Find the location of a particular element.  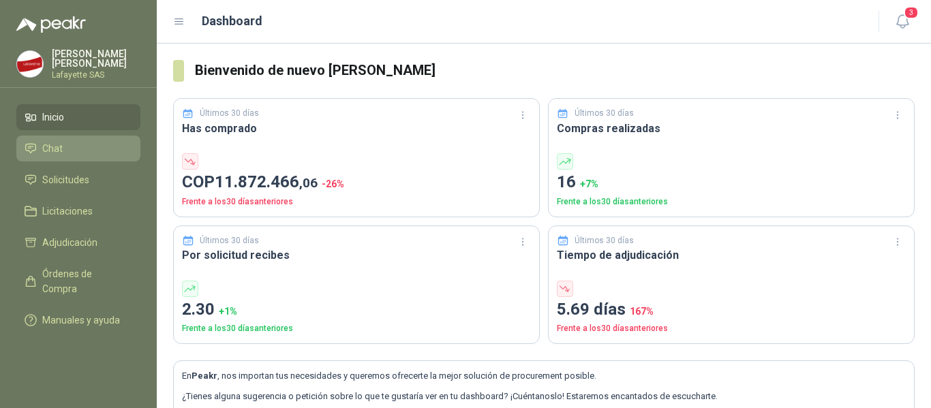

a: Manuales y ayuda is located at coordinates (78, 320).